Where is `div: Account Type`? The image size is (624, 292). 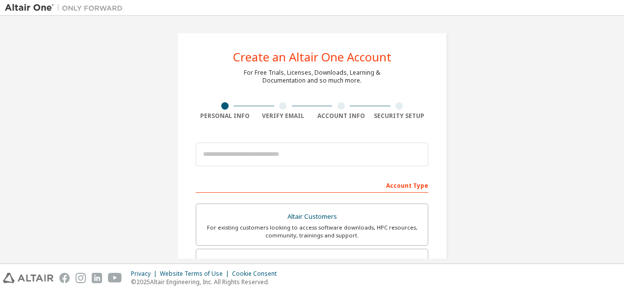
div: Account Type is located at coordinates (312, 185).